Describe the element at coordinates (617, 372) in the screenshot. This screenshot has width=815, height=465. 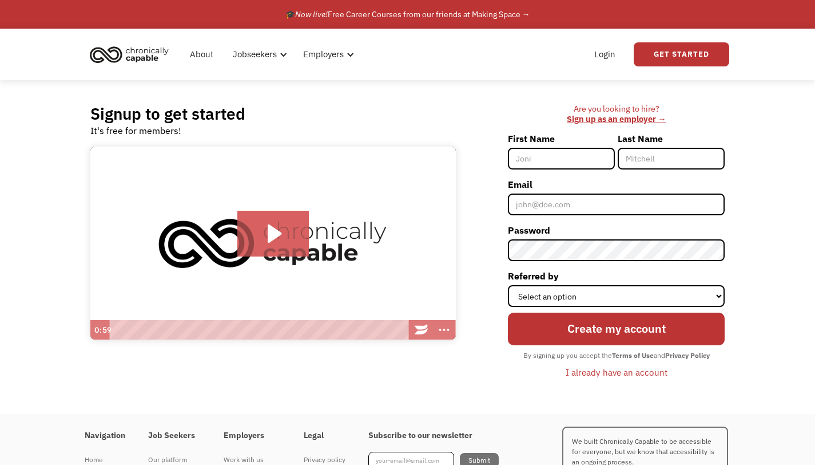
I see `a: I already have an account` at that location.